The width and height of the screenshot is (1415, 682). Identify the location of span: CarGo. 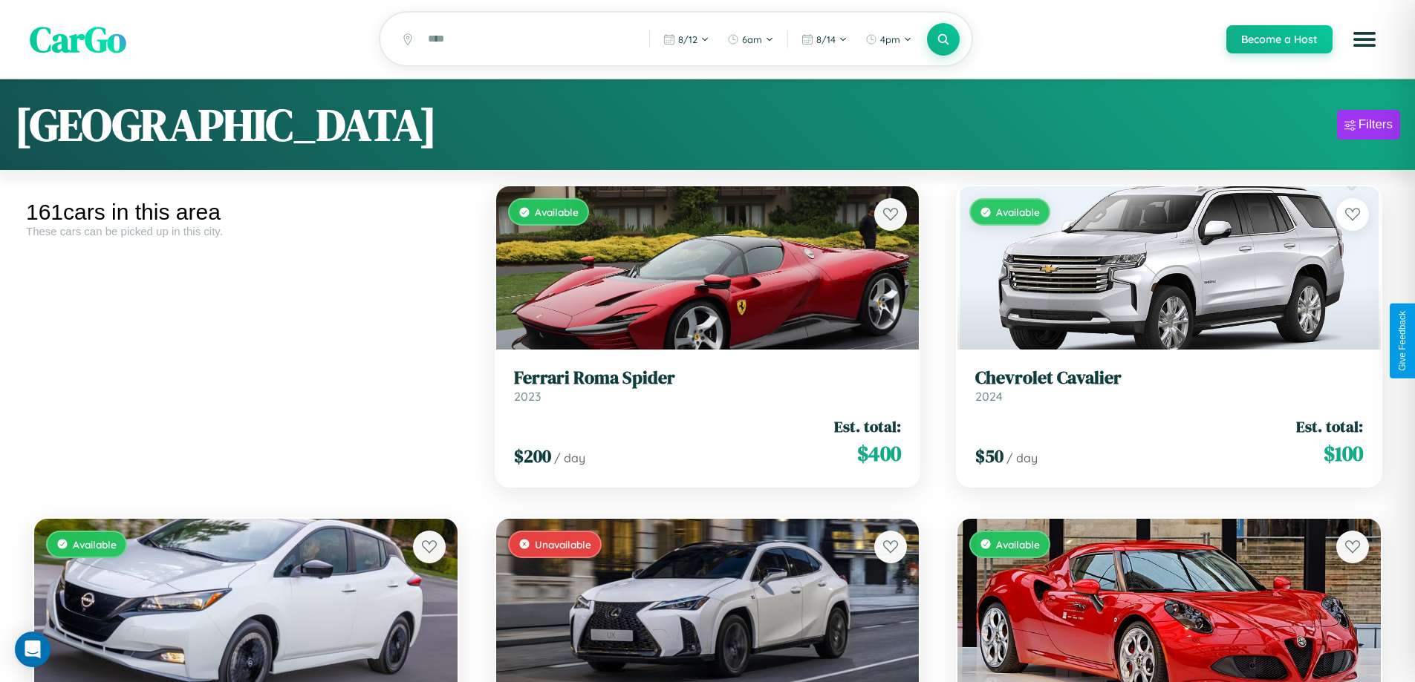
(78, 39).